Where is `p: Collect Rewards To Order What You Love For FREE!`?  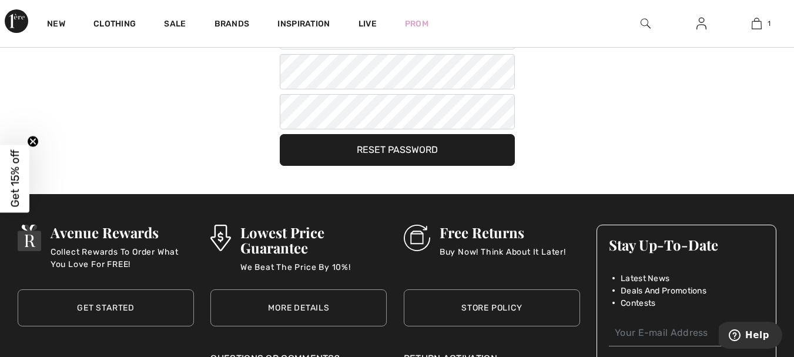 p: Collect Rewards To Order What You Love For FREE! is located at coordinates (122, 258).